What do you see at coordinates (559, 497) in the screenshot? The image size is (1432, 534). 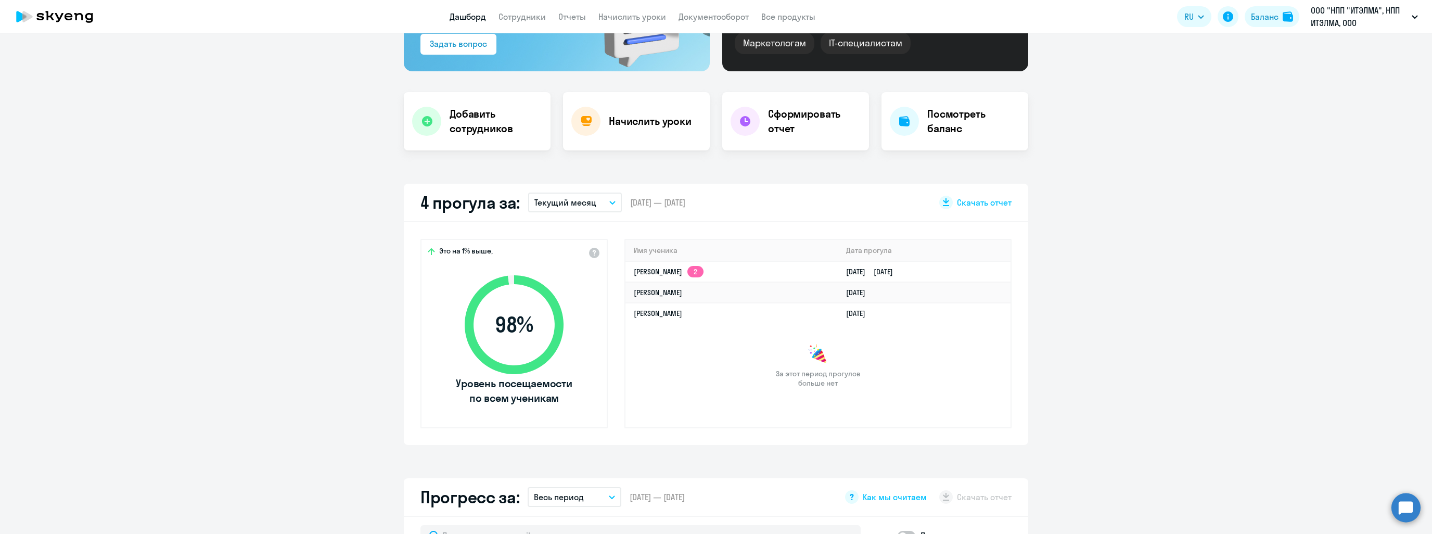 I see `p: Весь период` at bounding box center [559, 497].